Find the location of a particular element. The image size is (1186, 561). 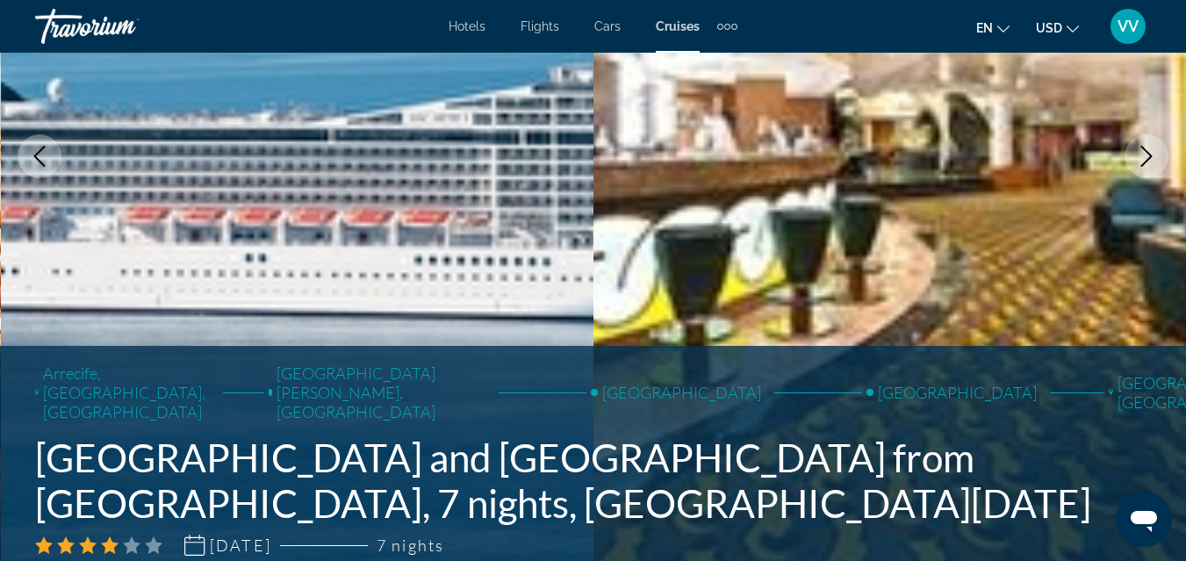

a: Hotels is located at coordinates (467, 26).